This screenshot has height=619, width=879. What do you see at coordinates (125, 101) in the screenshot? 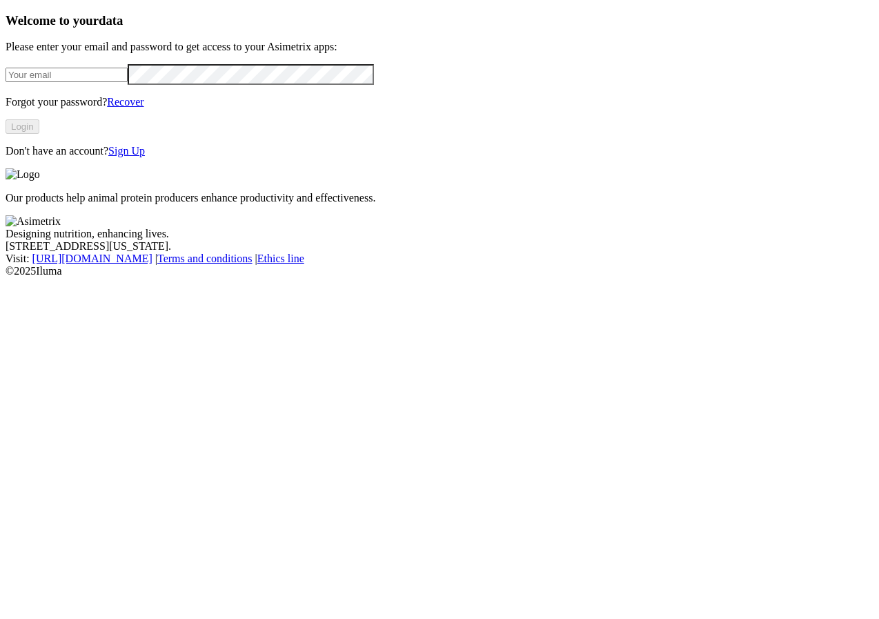
I see `a: Recover` at bounding box center [125, 101].